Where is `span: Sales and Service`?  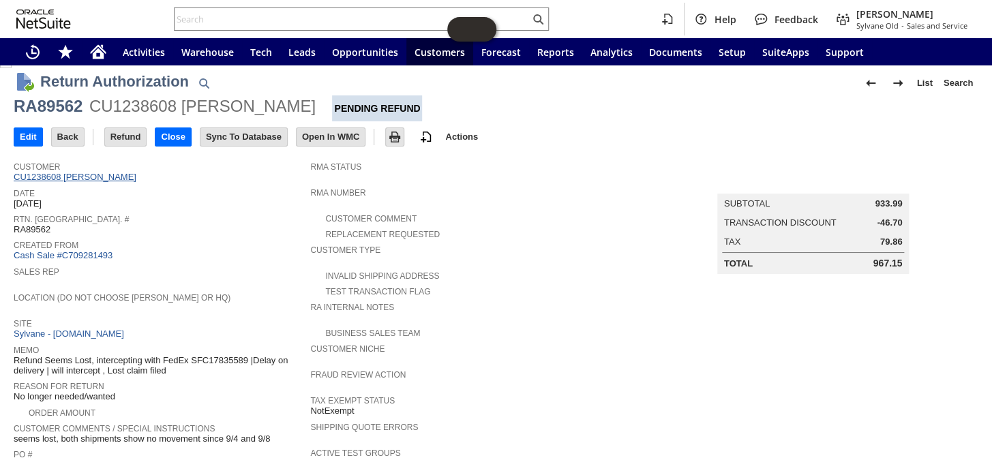 span: Sales and Service is located at coordinates (937, 25).